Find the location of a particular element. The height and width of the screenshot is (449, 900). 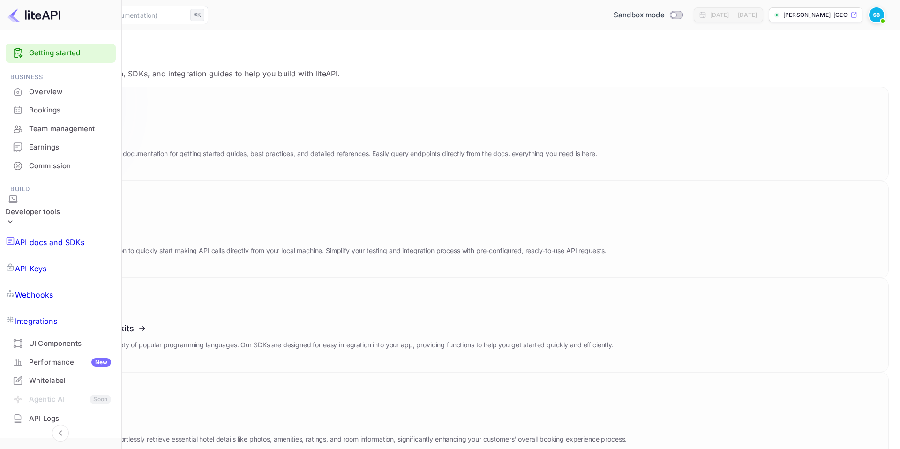

a: Earnings is located at coordinates (60, 147).